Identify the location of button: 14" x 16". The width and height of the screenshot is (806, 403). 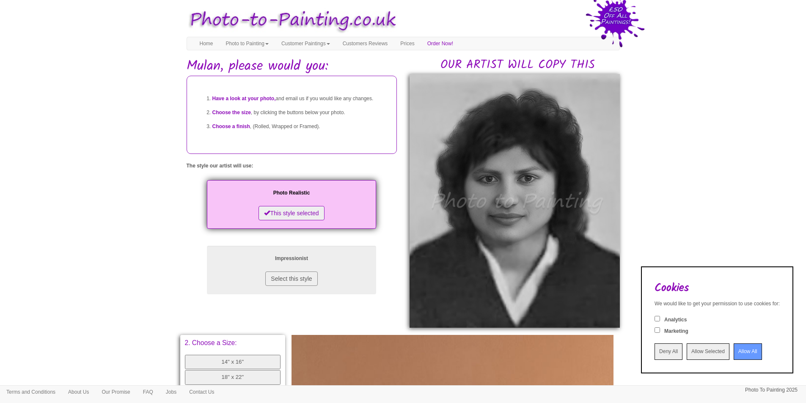
(233, 362).